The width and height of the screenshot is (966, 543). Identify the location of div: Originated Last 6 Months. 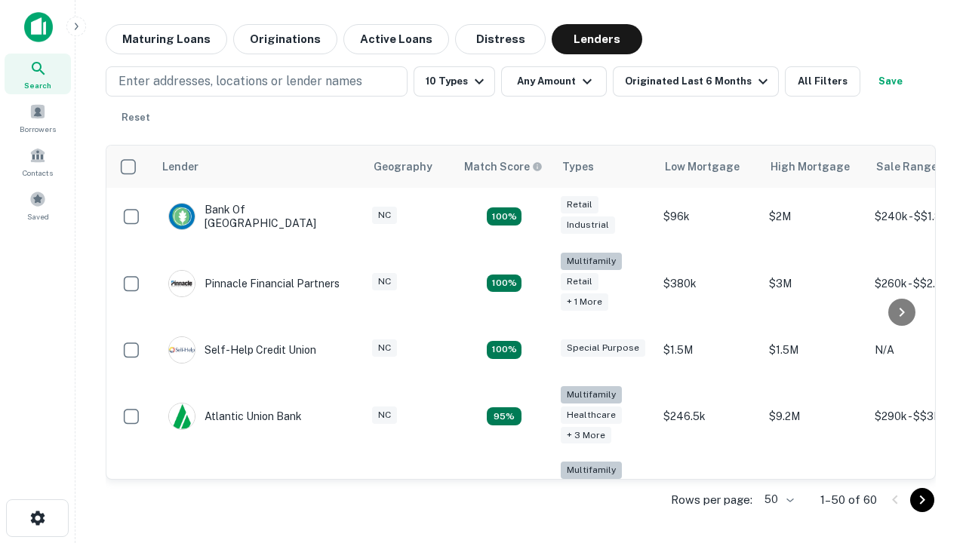
(698, 82).